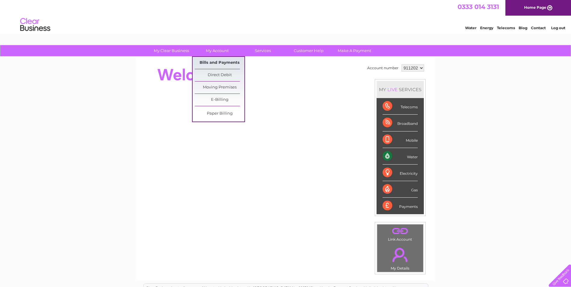 This screenshot has width=571, height=287. I want to click on a: Blog, so click(523, 28).